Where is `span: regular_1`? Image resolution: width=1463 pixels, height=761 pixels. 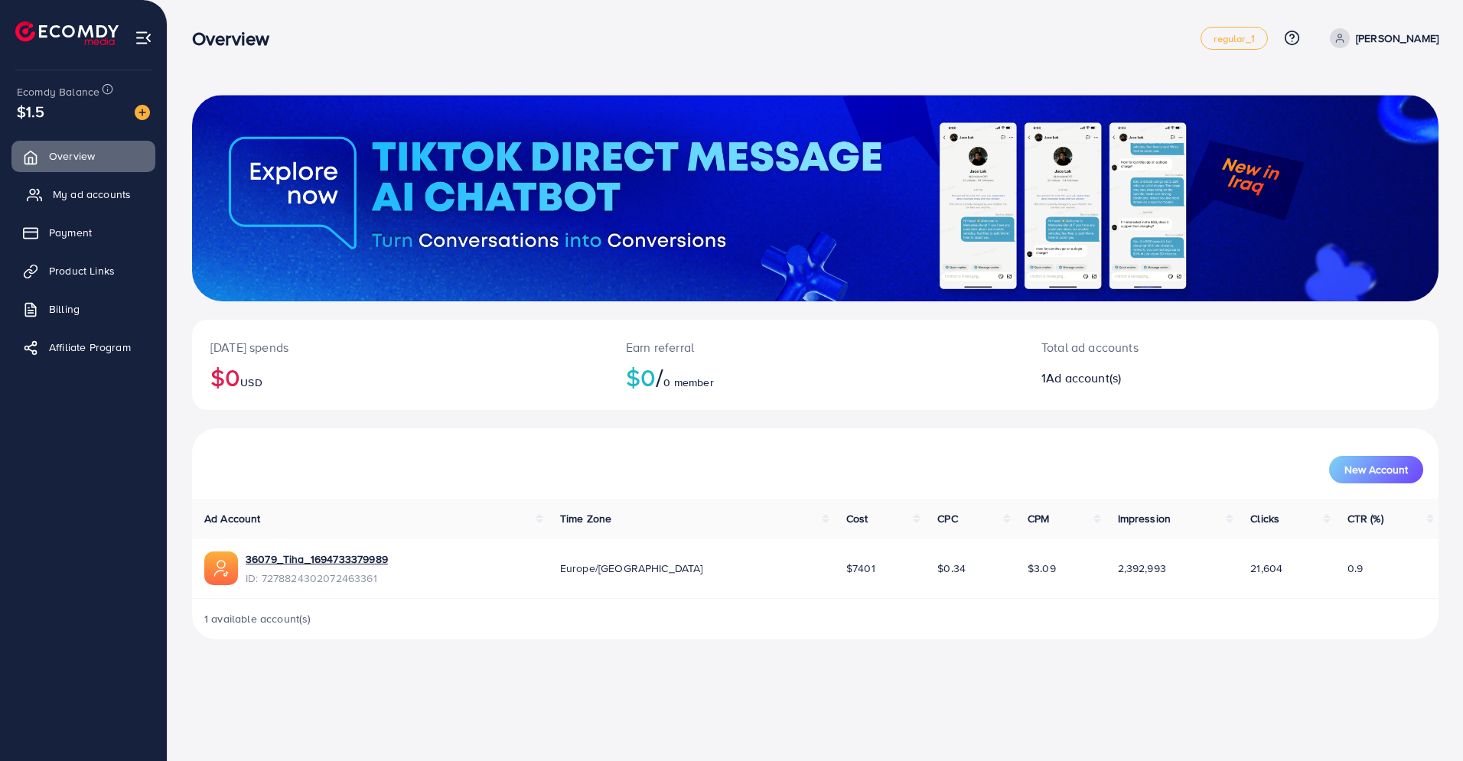 span: regular_1 is located at coordinates (1233, 38).